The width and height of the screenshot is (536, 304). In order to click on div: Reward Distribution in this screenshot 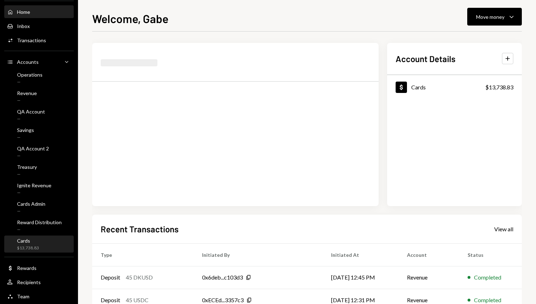, I will do `click(39, 222)`.